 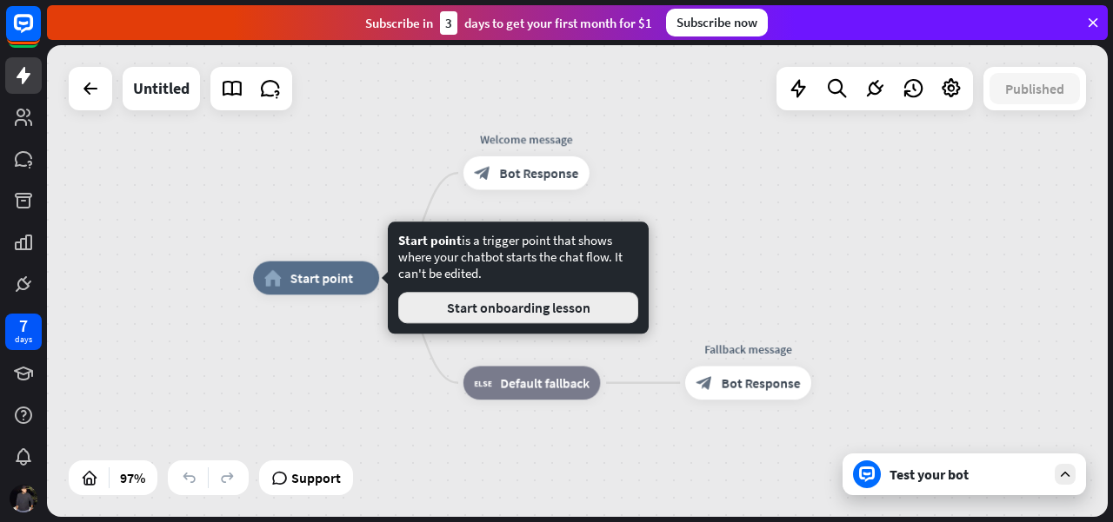 What do you see at coordinates (273, 277) in the screenshot?
I see `i: home_2` at bounding box center [273, 277].